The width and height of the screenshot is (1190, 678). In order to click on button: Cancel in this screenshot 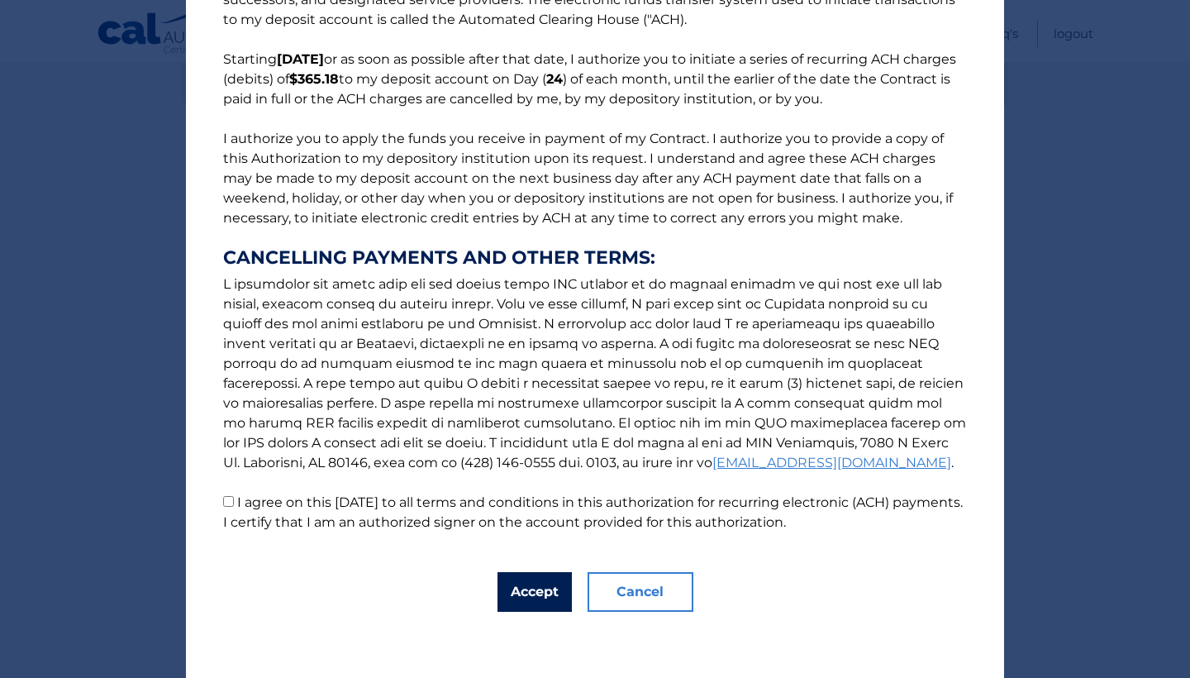, I will do `click(640, 592)`.